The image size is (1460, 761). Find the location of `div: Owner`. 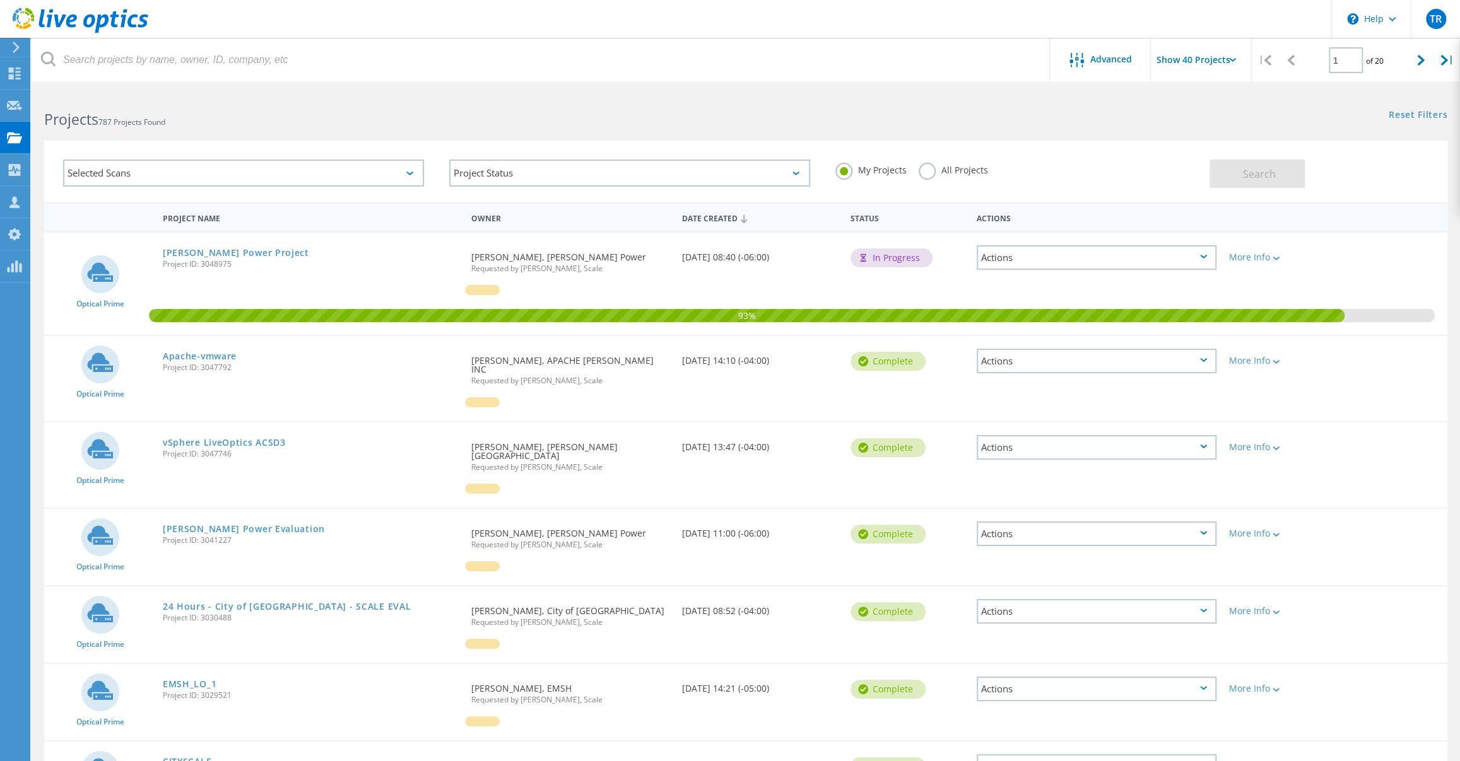

div: Owner is located at coordinates (570, 217).